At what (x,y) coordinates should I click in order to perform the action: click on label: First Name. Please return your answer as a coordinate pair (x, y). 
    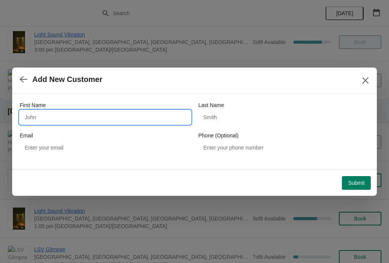
    Looking at the image, I should click on (33, 105).